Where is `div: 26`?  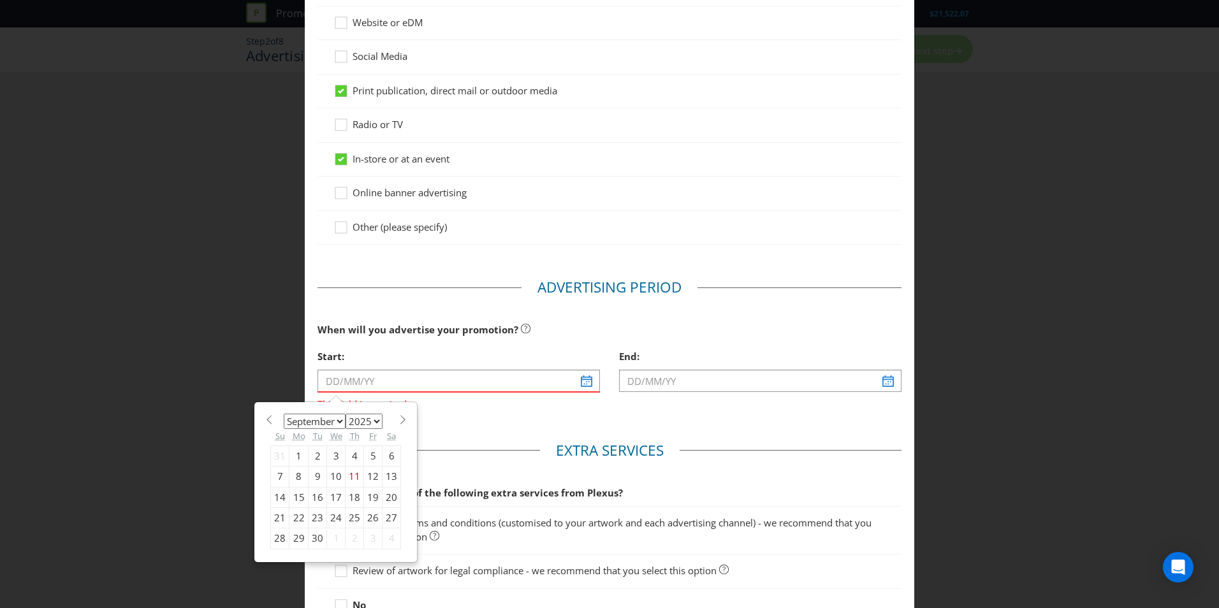
div: 26 is located at coordinates (373, 518).